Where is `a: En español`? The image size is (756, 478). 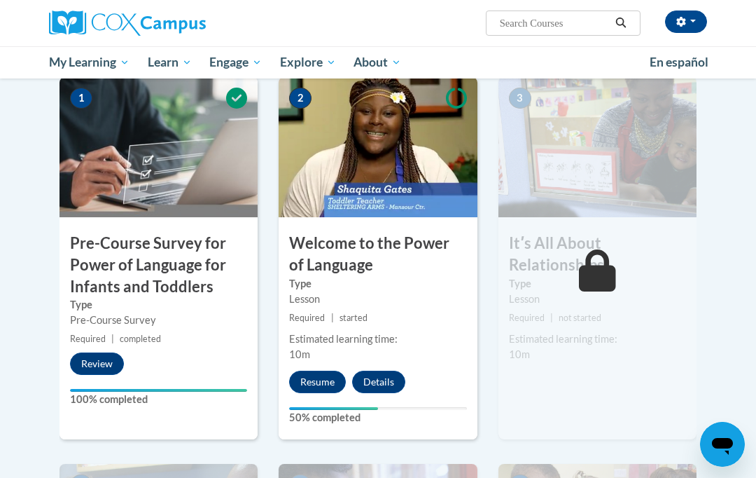 a: En español is located at coordinates (679, 62).